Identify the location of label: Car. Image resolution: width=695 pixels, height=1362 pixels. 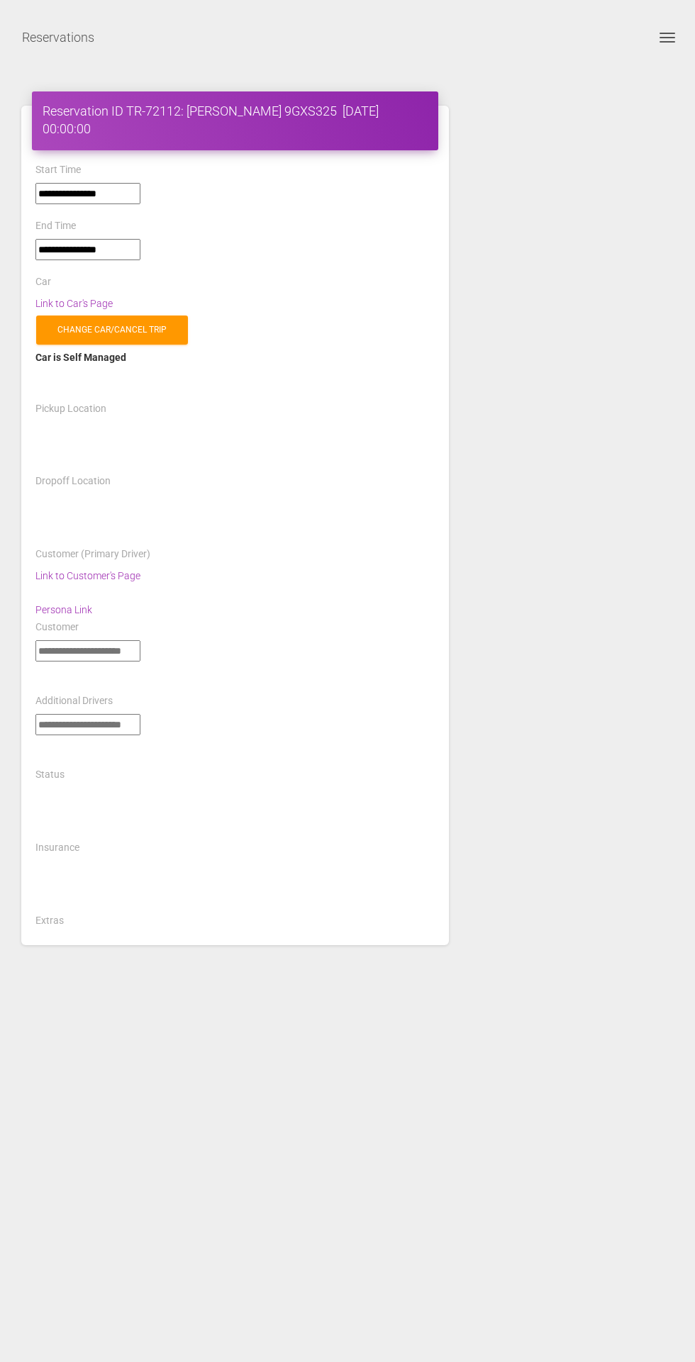
(43, 282).